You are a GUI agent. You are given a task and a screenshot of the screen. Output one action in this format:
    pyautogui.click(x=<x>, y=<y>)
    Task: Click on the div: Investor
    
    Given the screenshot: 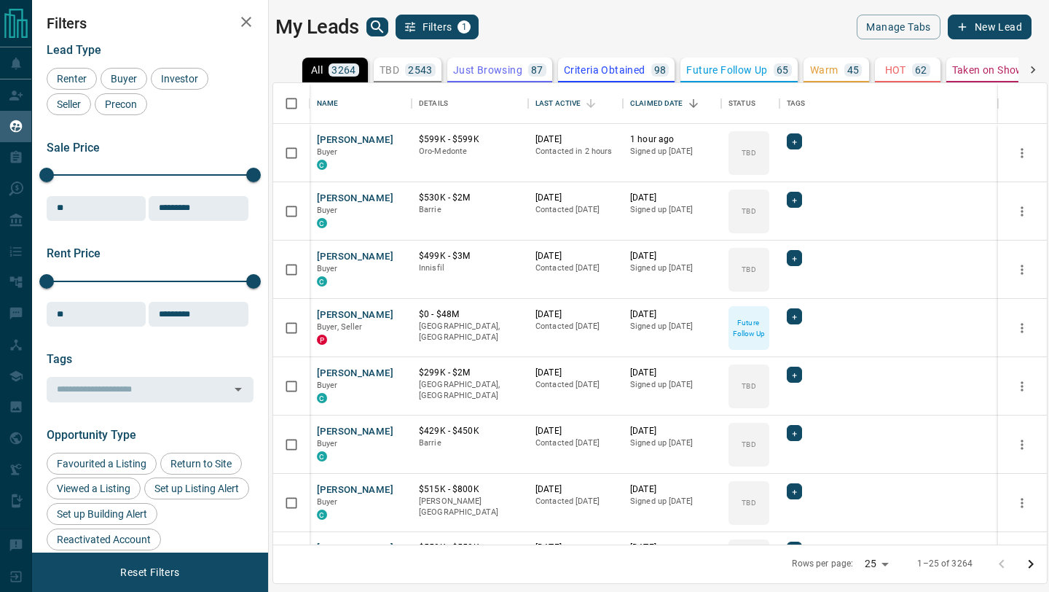 What is the action you would take?
    pyautogui.click(x=179, y=79)
    